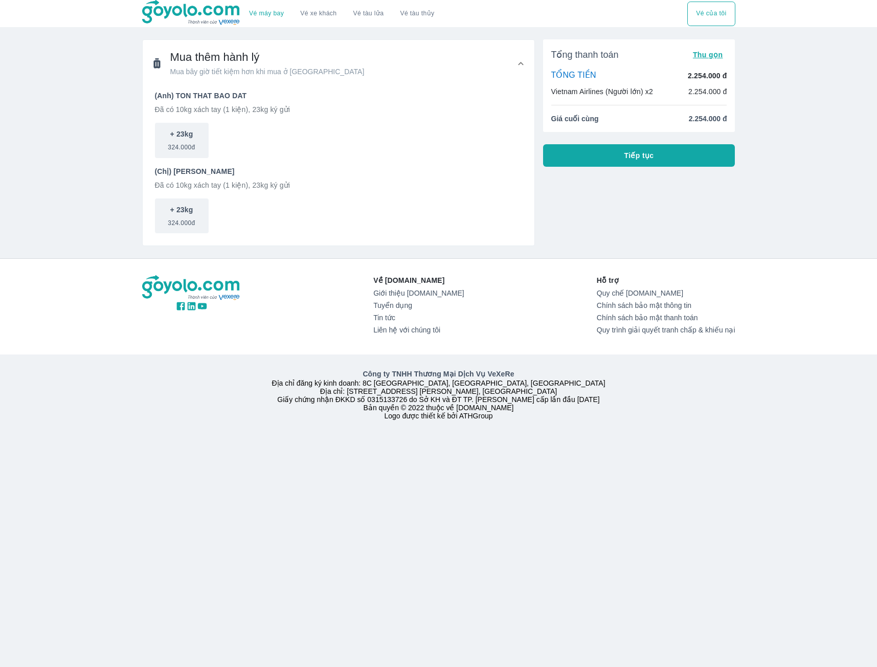 The height and width of the screenshot is (667, 877). I want to click on p: Vietnam Airlines (Người lớn) x2, so click(602, 91).